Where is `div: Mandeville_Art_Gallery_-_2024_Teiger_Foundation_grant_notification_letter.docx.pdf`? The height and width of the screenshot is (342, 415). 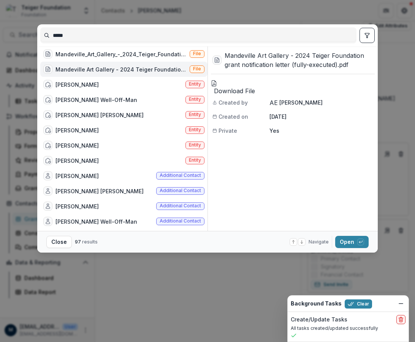 div: Mandeville_Art_Gallery_-_2024_Teiger_Foundation_grant_notification_letter.docx.pdf is located at coordinates (121, 54).